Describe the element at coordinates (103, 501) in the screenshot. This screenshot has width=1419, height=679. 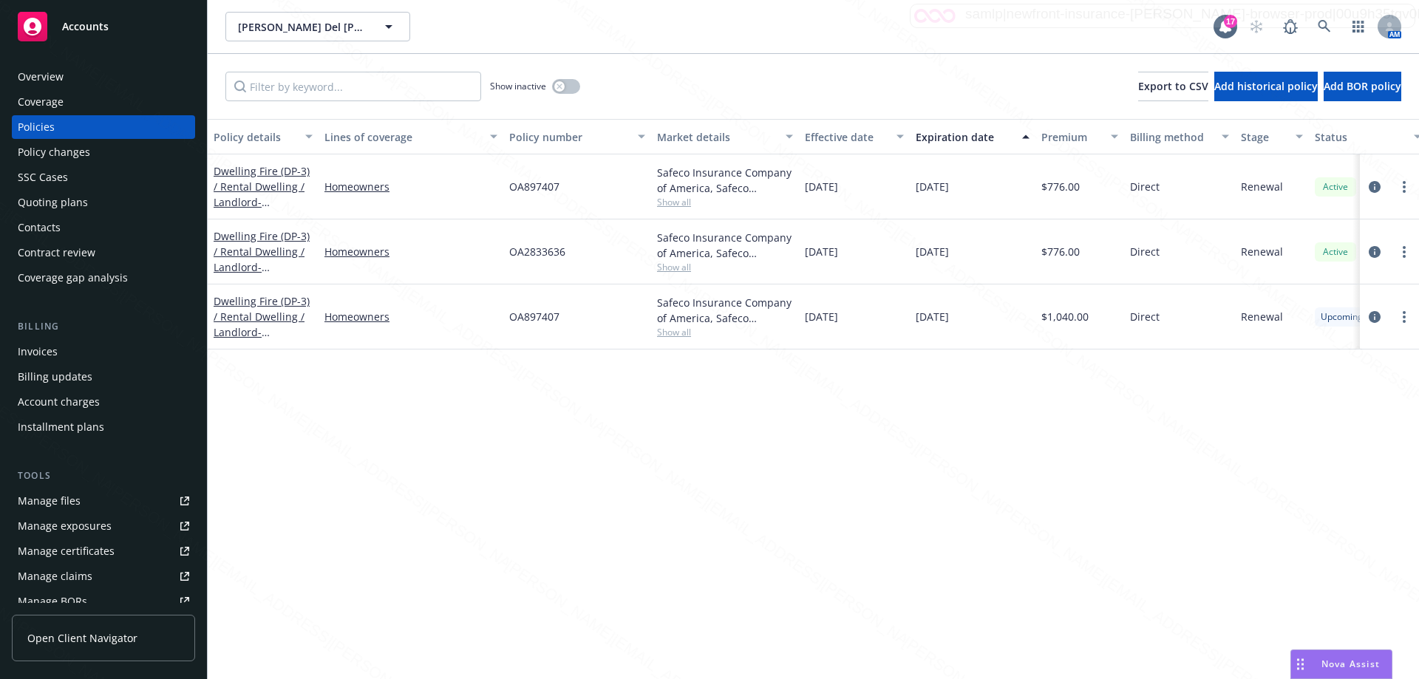
I see `a: Manage files` at that location.